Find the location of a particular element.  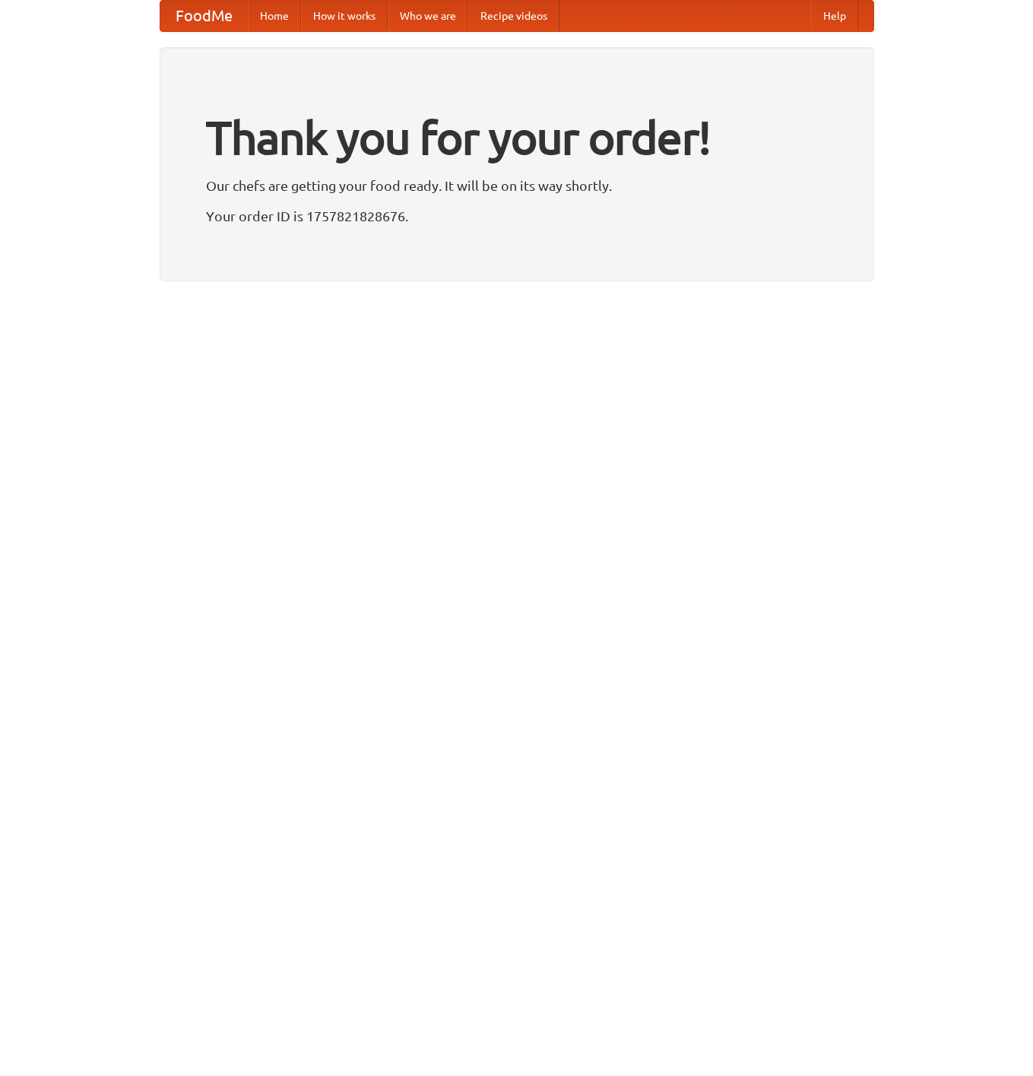

p: Our chefs are getting your food ready. It will be on its way shortly. is located at coordinates (517, 185).